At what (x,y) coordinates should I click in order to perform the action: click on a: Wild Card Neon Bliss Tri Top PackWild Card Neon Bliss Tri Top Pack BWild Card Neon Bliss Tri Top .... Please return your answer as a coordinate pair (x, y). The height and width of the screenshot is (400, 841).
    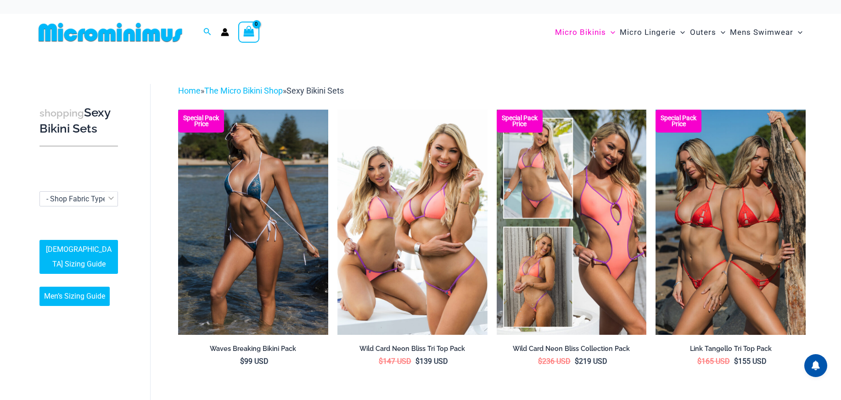
    Looking at the image, I should click on (412, 222).